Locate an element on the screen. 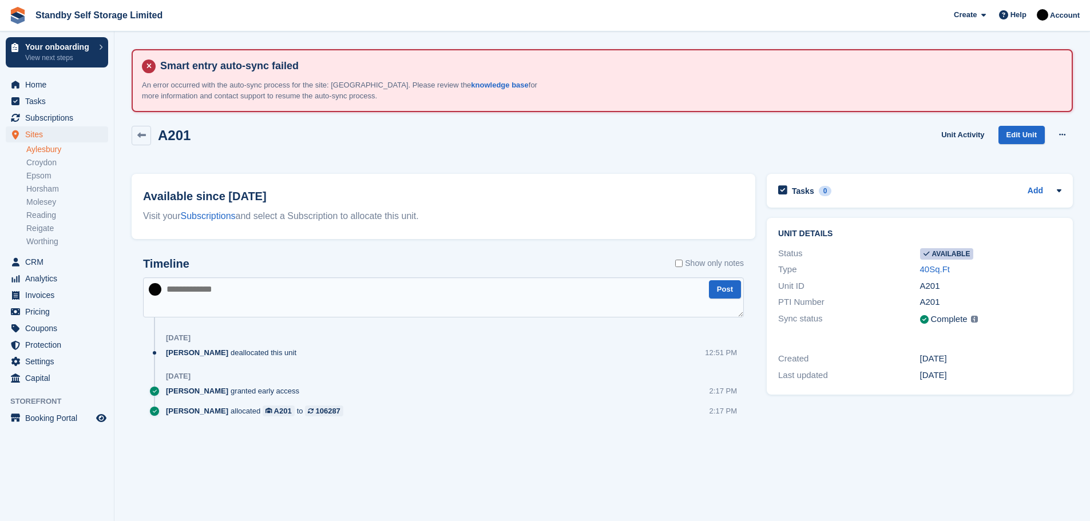  div: 12:51 PM is located at coordinates (721, 352).